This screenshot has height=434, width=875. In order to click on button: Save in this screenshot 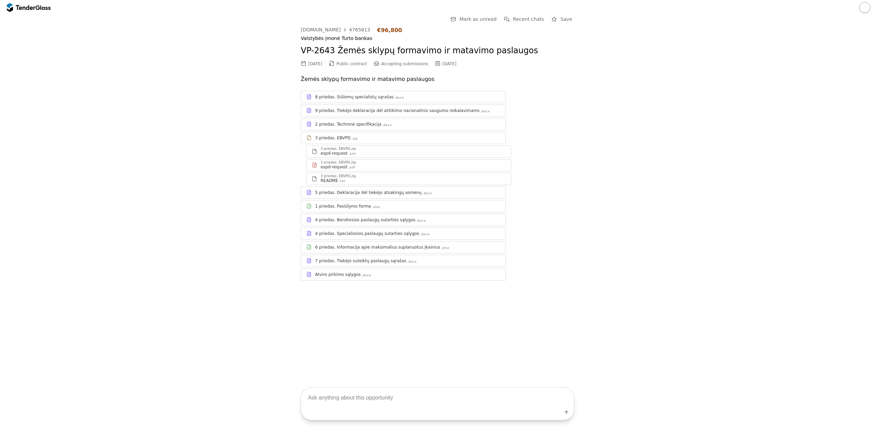, I will do `click(562, 19)`.